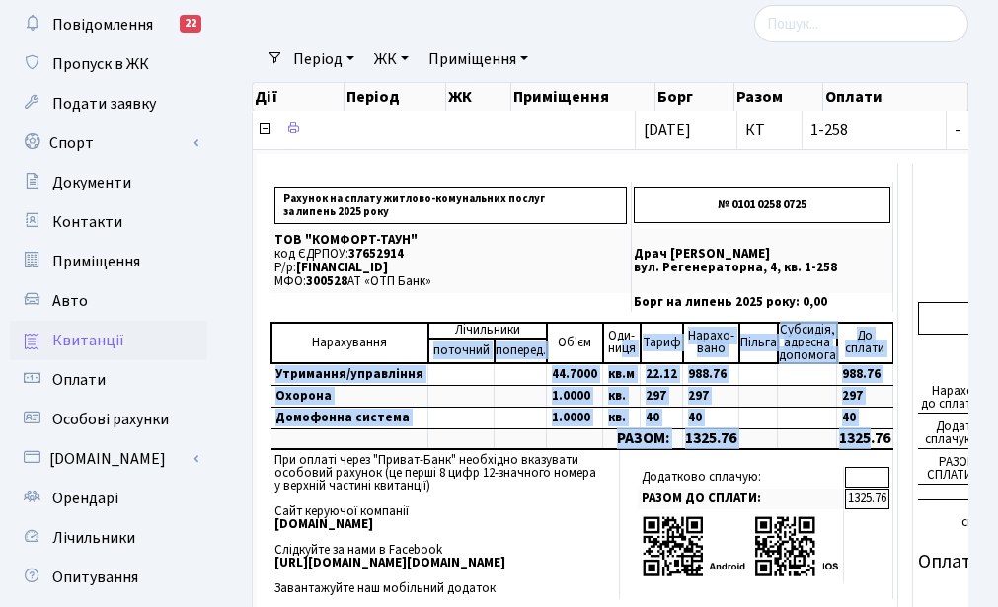  I want to click on th: Приміщення, so click(583, 97).